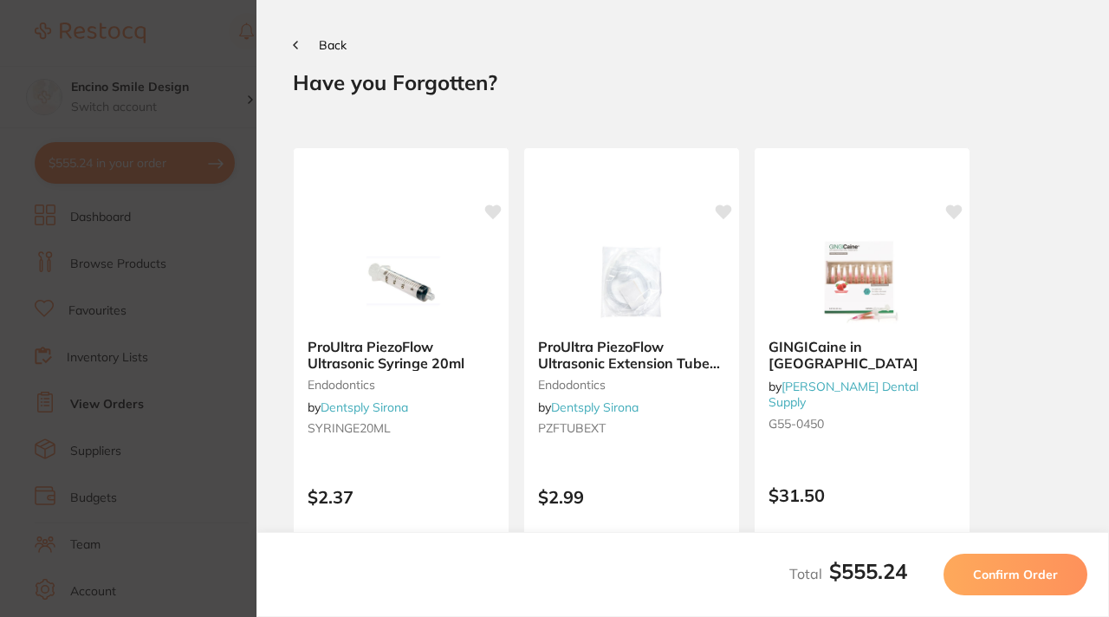 The height and width of the screenshot is (617, 1109). What do you see at coordinates (1015, 574) in the screenshot?
I see `button: Confirm Order` at bounding box center [1015, 574].